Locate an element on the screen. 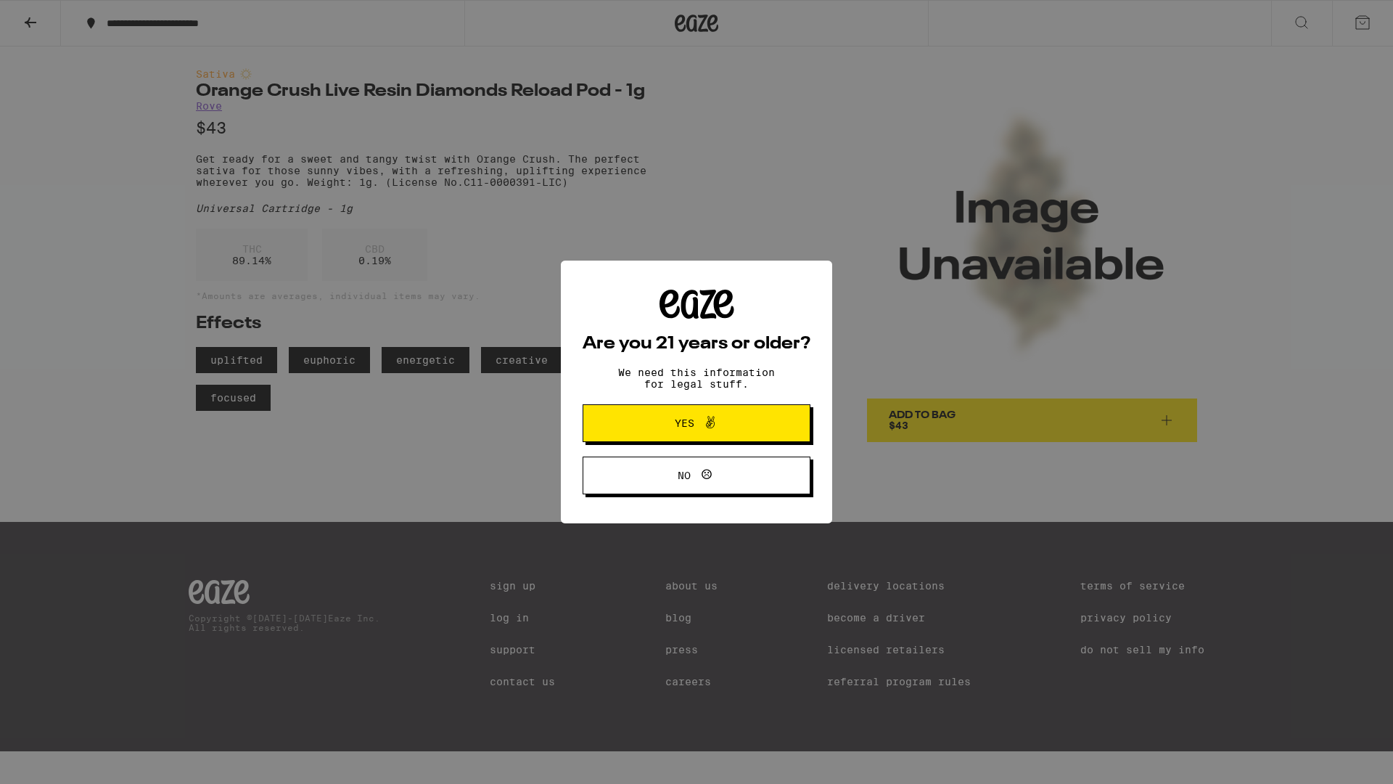 The height and width of the screenshot is (784, 1393). button: Yes is located at coordinates (697, 423).